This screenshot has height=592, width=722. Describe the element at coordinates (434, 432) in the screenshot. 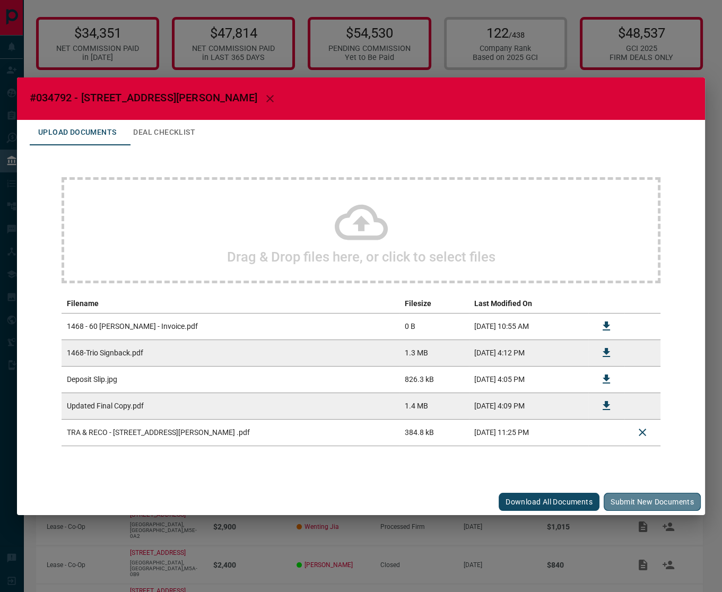

I see `td: 384.8 kB` at that location.